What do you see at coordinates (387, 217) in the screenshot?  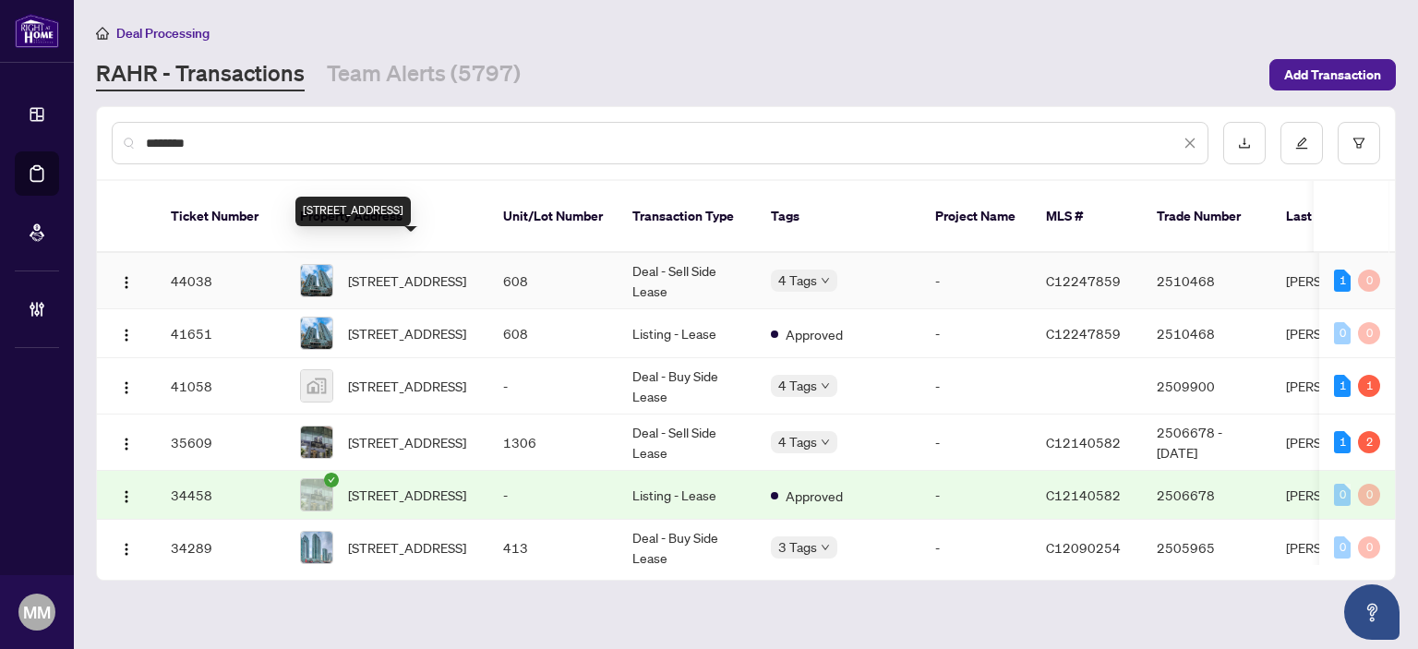 I see `th: Property Address` at bounding box center [387, 217].